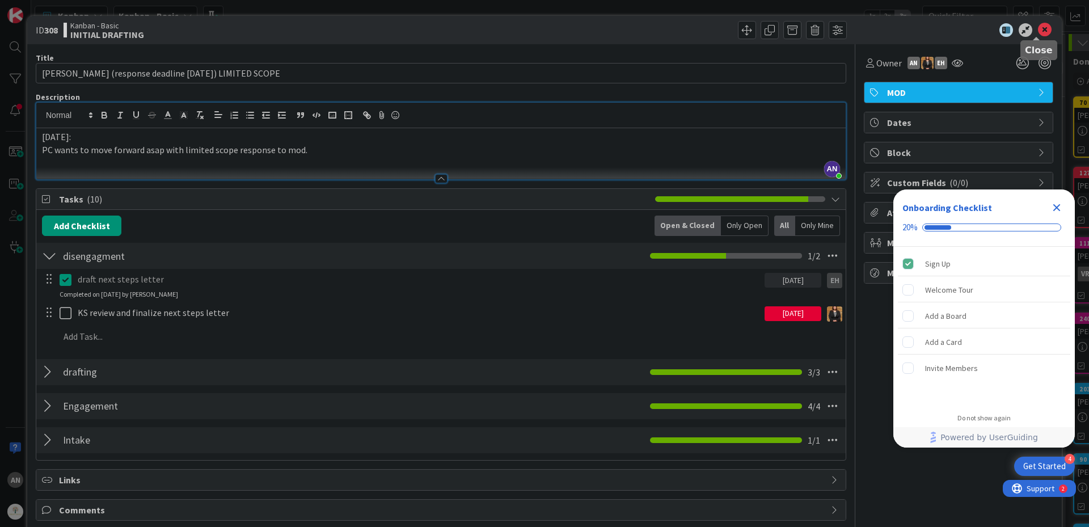 Image resolution: width=1089 pixels, height=527 pixels. What do you see at coordinates (914, 63) in the screenshot?
I see `div: AN` at bounding box center [914, 63].